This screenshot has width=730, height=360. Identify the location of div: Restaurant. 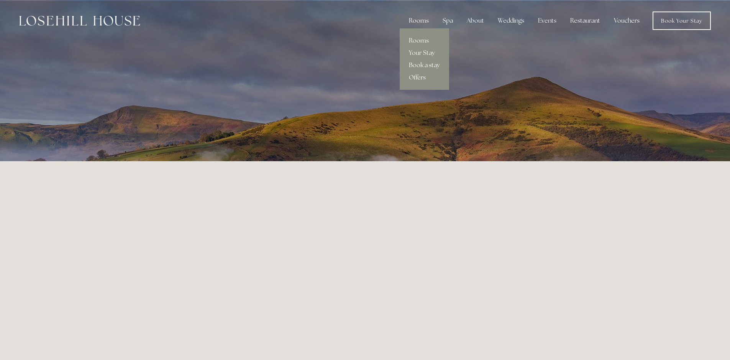
(585, 21).